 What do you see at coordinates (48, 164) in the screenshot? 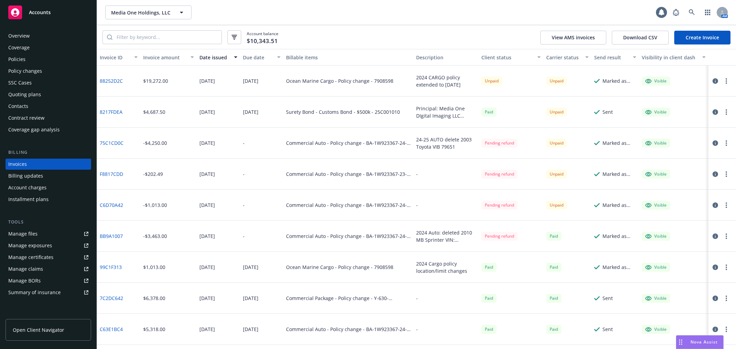
I see `a: Invoices` at bounding box center [48, 164].